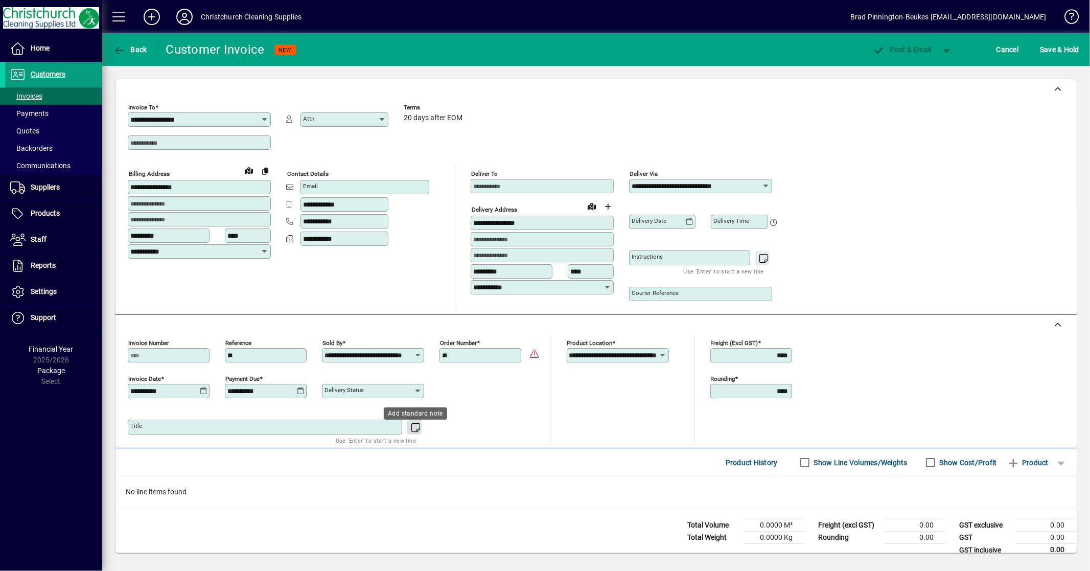 Image resolution: width=1090 pixels, height=571 pixels. What do you see at coordinates (433, 118) in the screenshot?
I see `span: 20 days after EOM` at bounding box center [433, 118].